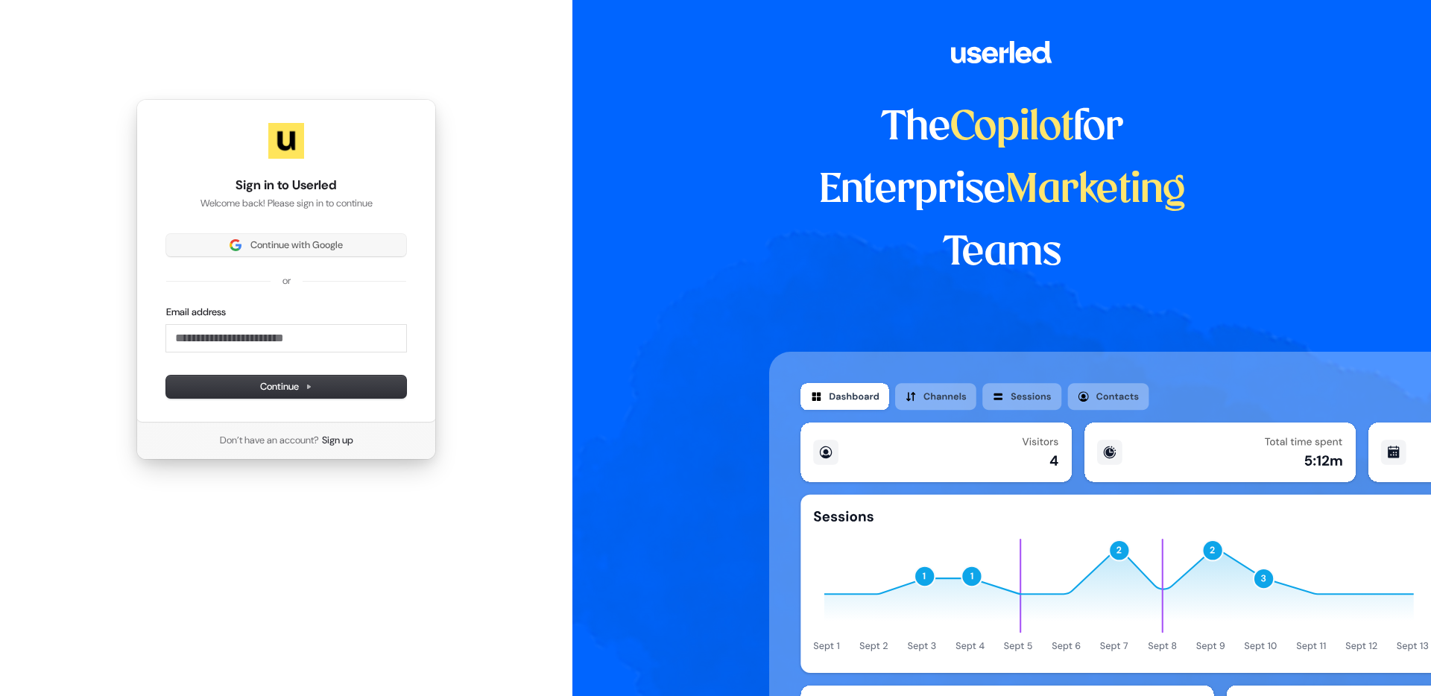 This screenshot has width=1431, height=696. I want to click on label: Email address, so click(196, 312).